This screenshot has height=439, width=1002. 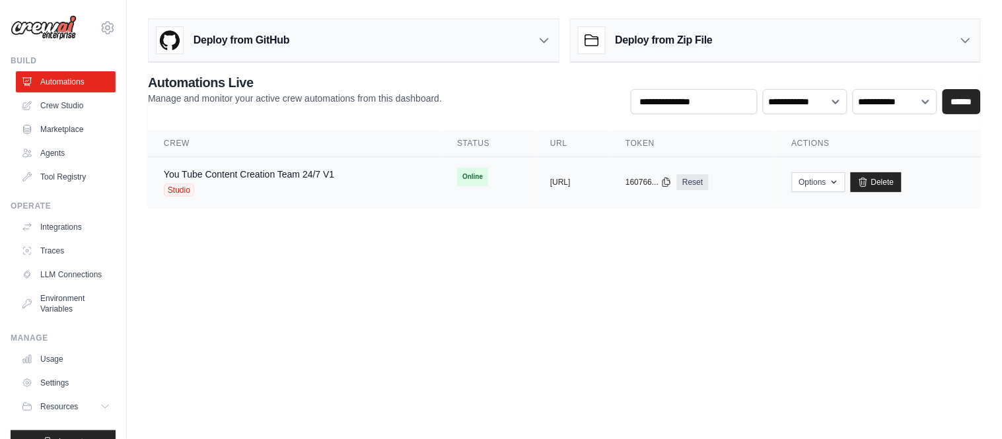 What do you see at coordinates (65, 227) in the screenshot?
I see `a: Integrations` at bounding box center [65, 227].